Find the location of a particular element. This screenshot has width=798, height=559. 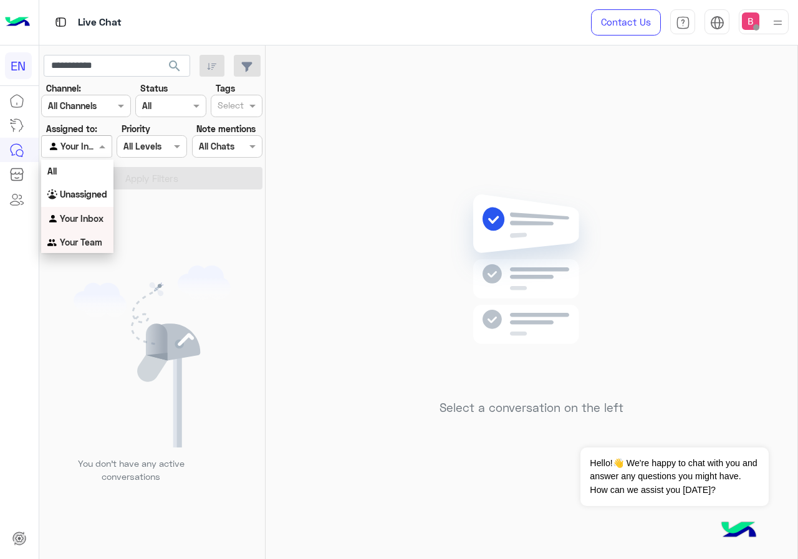

label: Note mentions is located at coordinates (226, 128).